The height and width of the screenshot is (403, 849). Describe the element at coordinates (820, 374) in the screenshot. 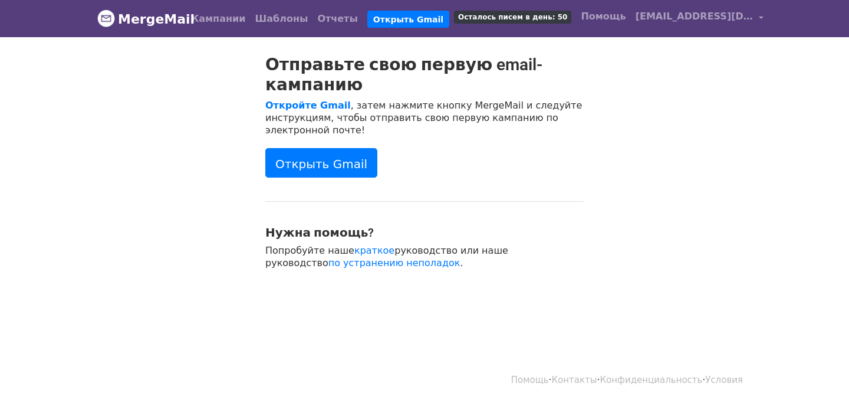

I see `div: Виджет чата` at that location.